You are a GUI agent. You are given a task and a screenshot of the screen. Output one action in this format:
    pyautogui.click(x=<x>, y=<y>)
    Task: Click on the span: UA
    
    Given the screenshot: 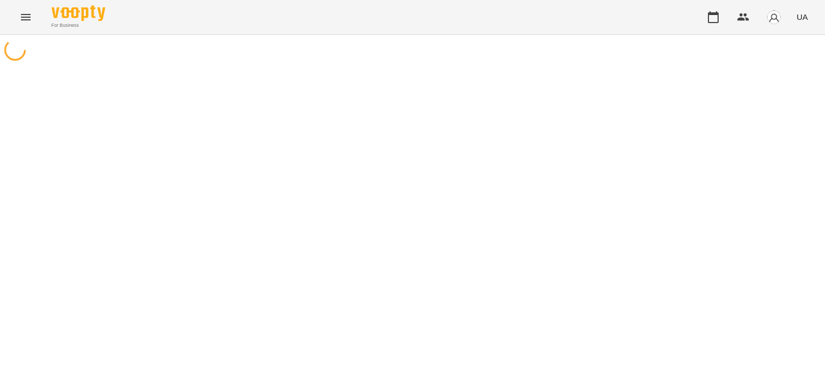 What is the action you would take?
    pyautogui.click(x=802, y=17)
    